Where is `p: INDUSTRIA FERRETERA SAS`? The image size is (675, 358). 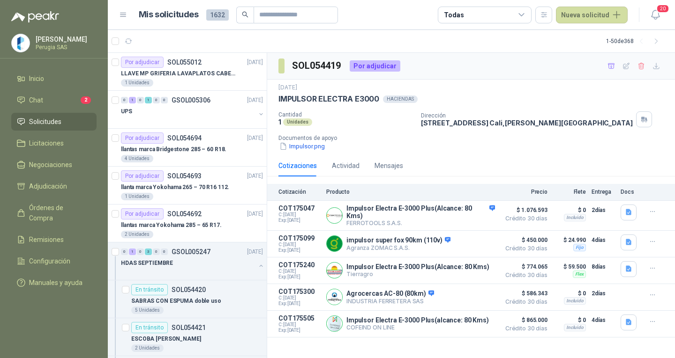
p: INDUSTRIA FERRETERA SAS is located at coordinates (390, 301).